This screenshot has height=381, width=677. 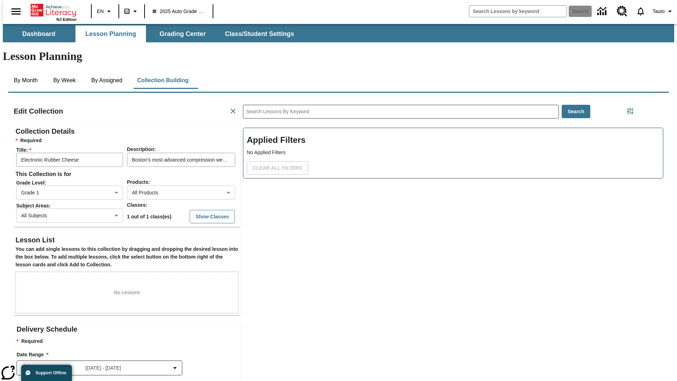 I want to click on span: EN, so click(x=100, y=11).